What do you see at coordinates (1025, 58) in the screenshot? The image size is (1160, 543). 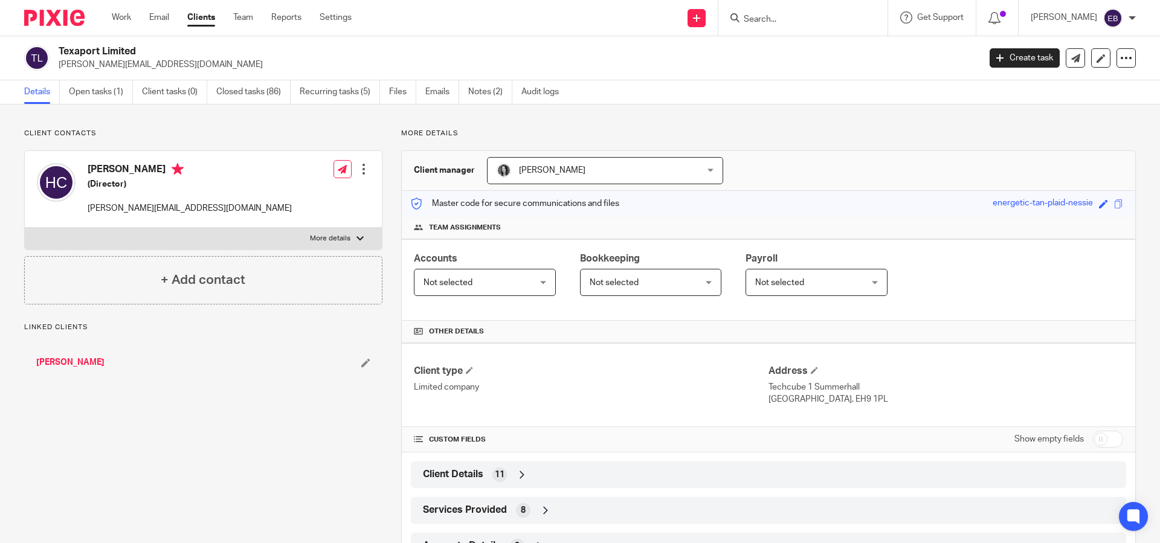 I see `a: Create task` at bounding box center [1025, 58].